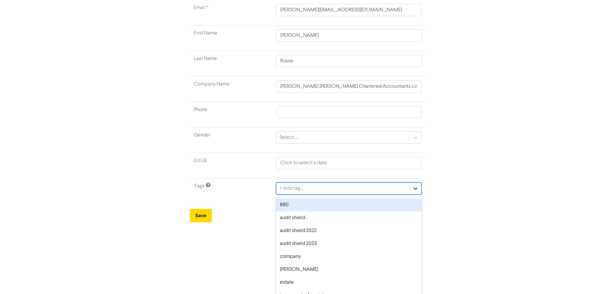 This screenshot has height=294, width=615. I want to click on div: company, so click(349, 257).